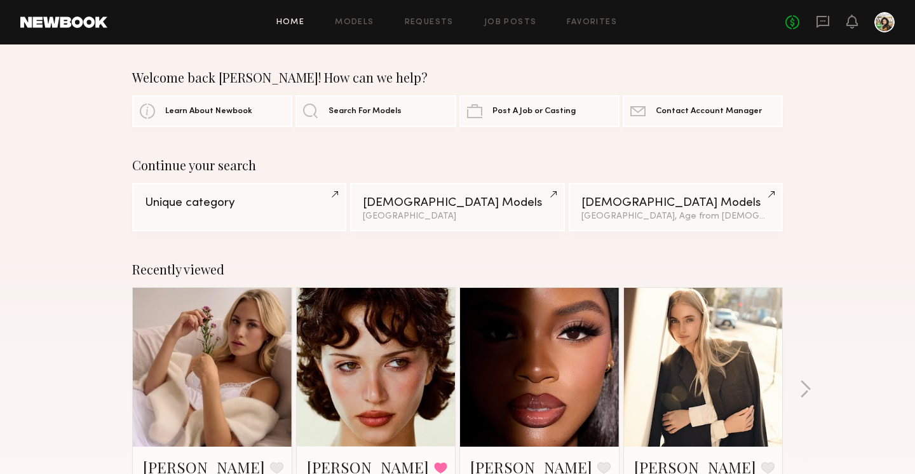  Describe the element at coordinates (429, 22) in the screenshot. I see `a: Requests` at that location.